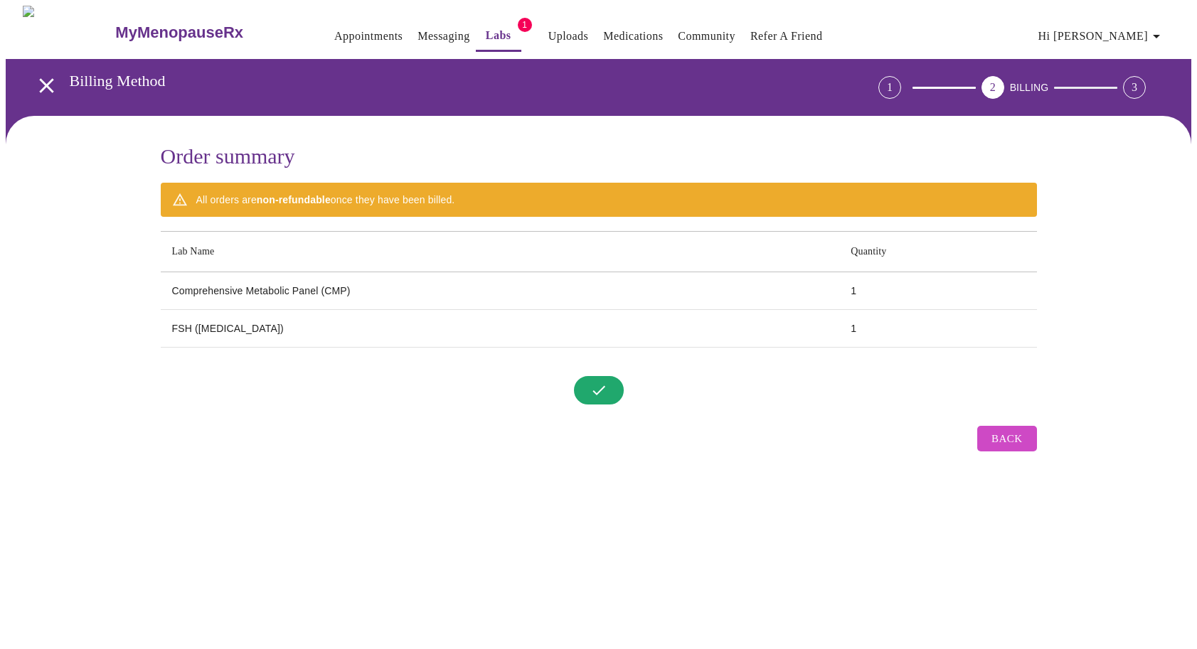 The image size is (1197, 649). What do you see at coordinates (294, 200) in the screenshot?
I see `strong: non-refundable` at bounding box center [294, 200].